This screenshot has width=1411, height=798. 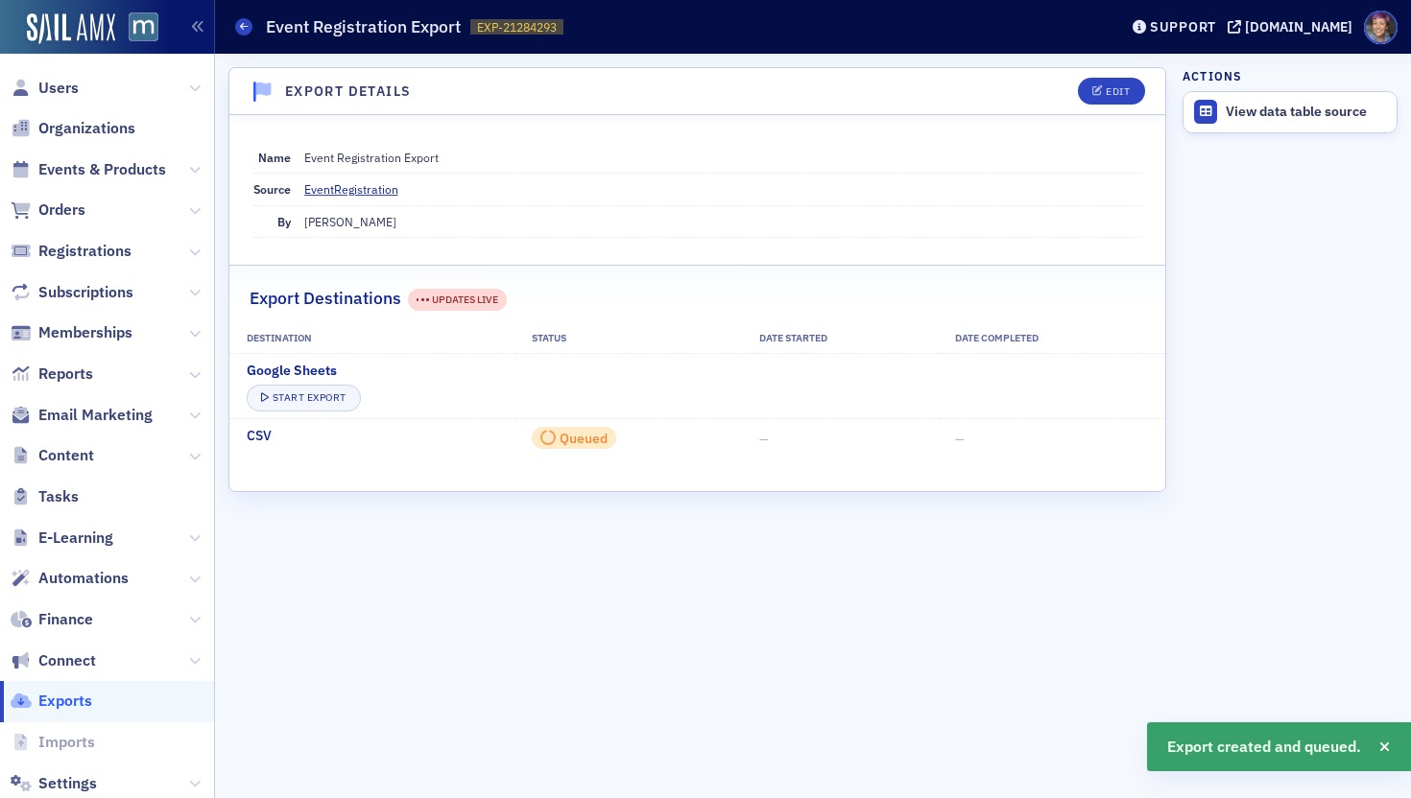 I want to click on span: Google Sheets, so click(x=292, y=370).